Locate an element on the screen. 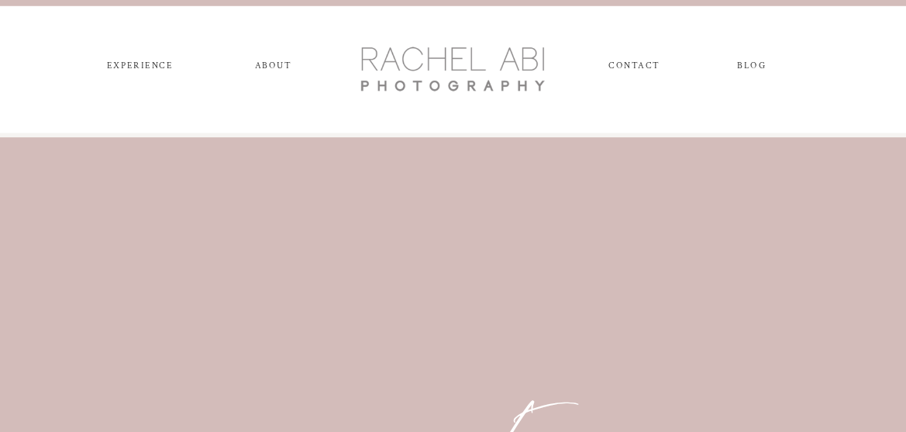  a: ABOUT is located at coordinates (273, 68).